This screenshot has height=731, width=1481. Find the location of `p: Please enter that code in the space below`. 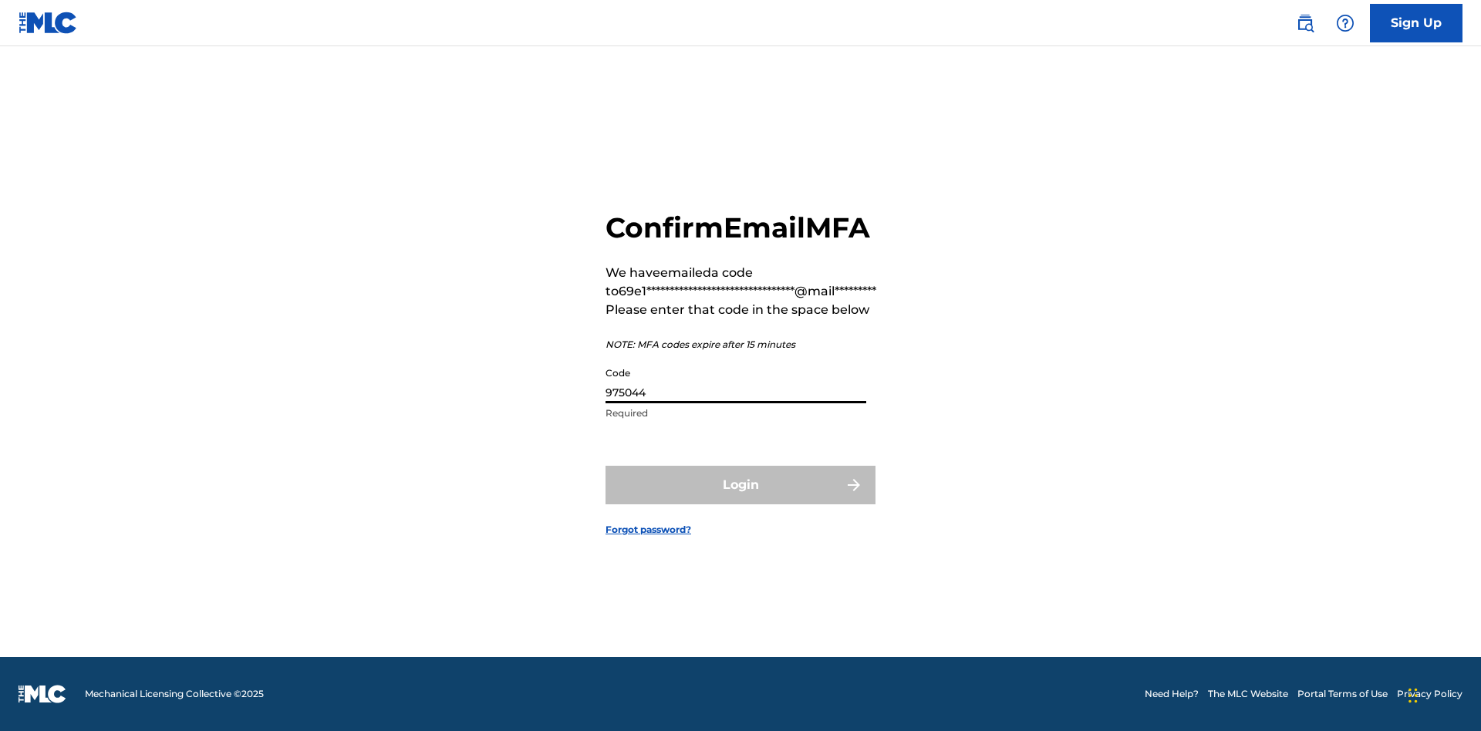

p: Please enter that code in the space below is located at coordinates (740, 310).